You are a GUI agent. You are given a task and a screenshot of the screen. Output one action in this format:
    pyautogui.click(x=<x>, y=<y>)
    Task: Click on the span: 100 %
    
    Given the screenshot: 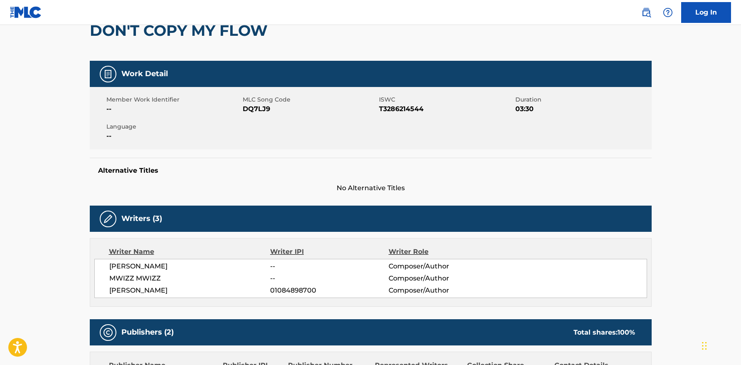 What is the action you would take?
    pyautogui.click(x=627, y=332)
    